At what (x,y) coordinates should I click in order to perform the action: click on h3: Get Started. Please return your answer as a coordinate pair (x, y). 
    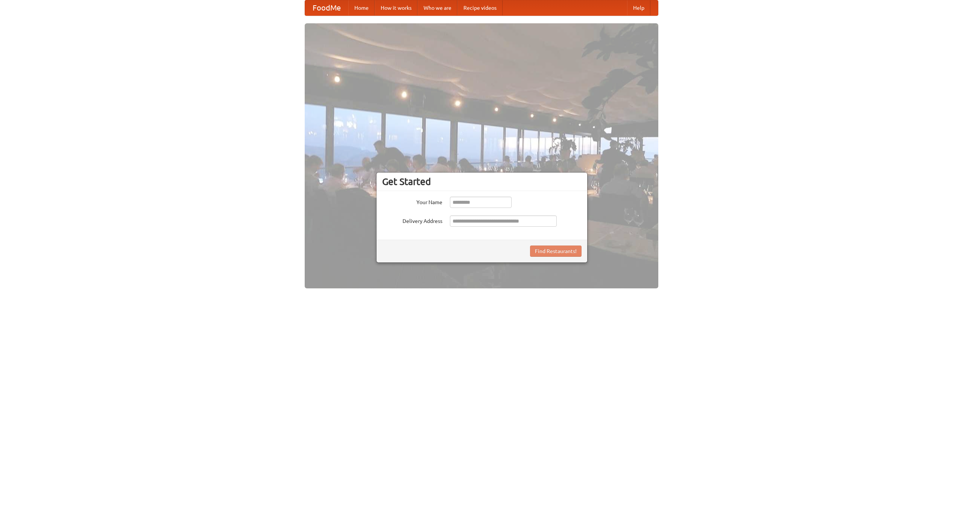
    Looking at the image, I should click on (482, 182).